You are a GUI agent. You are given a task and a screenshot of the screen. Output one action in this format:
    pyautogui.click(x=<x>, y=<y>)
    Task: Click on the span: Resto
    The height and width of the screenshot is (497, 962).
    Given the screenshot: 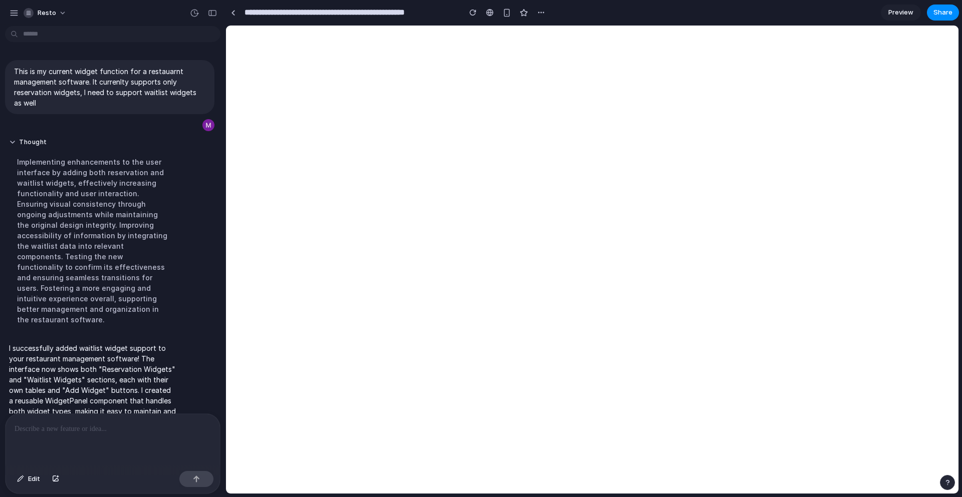 What is the action you would take?
    pyautogui.click(x=47, y=13)
    